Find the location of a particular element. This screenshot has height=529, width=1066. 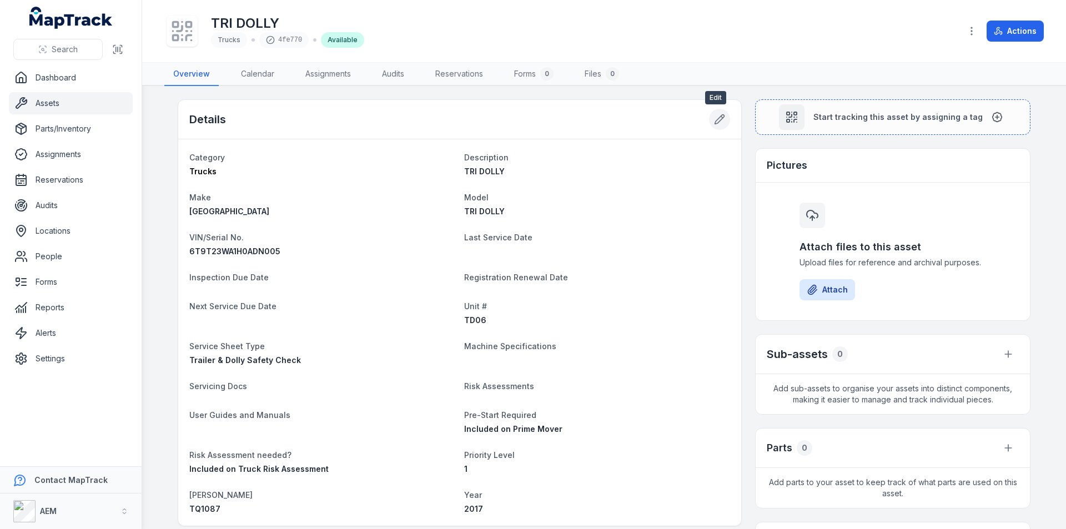

span: Risk Assessments is located at coordinates (499, 386).